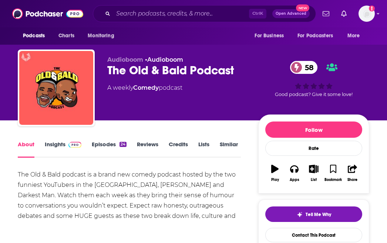  Describe the element at coordinates (275, 180) in the screenshot. I see `div: Play` at that location.